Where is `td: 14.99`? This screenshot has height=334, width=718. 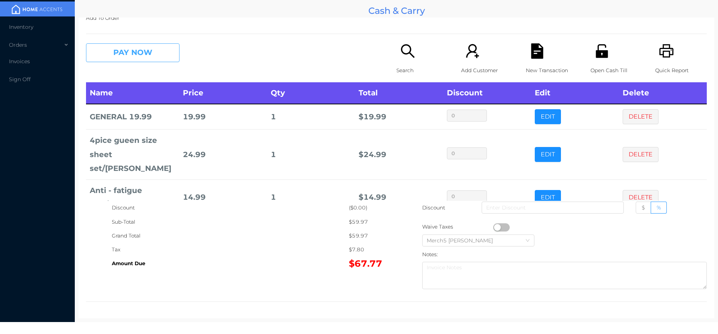 td: 14.99 is located at coordinates (223, 197).